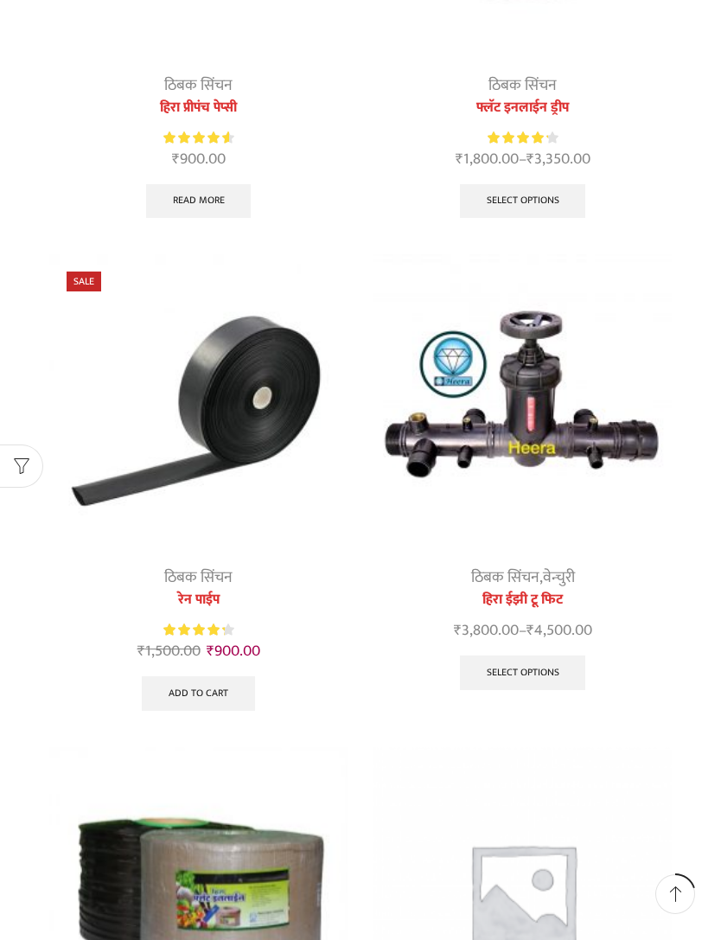 This screenshot has height=940, width=721. What do you see at coordinates (486, 630) in the screenshot?
I see `bdi: 3,800.00` at bounding box center [486, 630].